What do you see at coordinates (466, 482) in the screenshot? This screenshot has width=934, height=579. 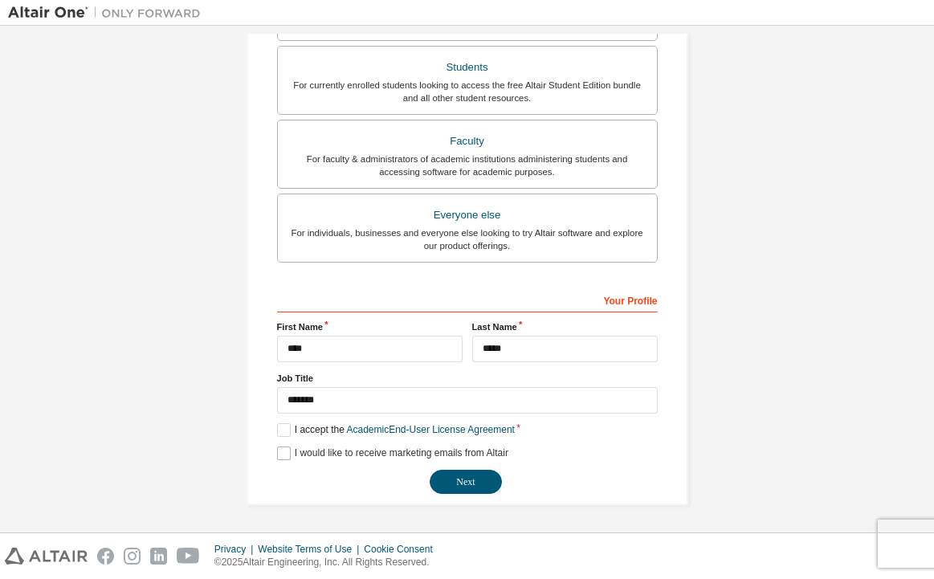 I see `button: Next` at bounding box center [466, 482].